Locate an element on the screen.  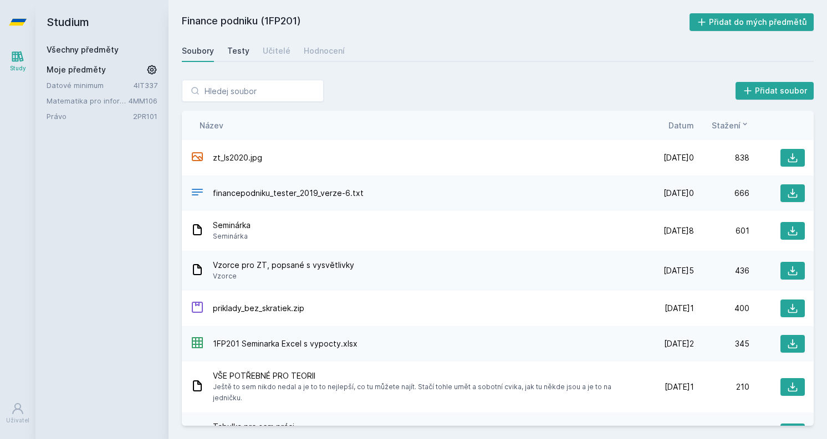
span: Název is located at coordinates (211, 125).